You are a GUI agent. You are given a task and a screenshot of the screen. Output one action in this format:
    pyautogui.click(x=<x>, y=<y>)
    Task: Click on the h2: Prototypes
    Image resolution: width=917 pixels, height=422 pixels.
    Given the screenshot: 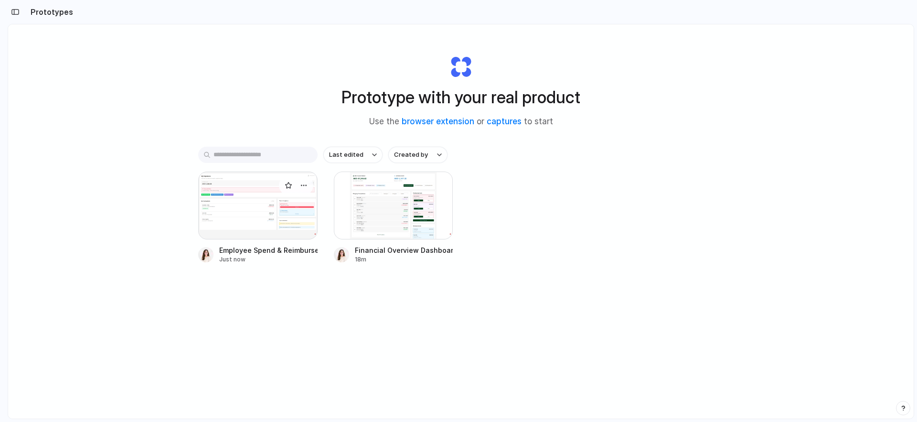 What is the action you would take?
    pyautogui.click(x=50, y=12)
    